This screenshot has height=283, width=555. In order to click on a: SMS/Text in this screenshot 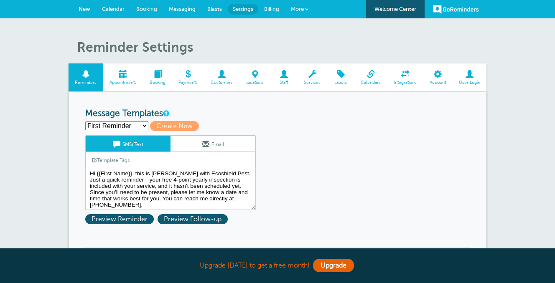, I will do `click(128, 144)`.